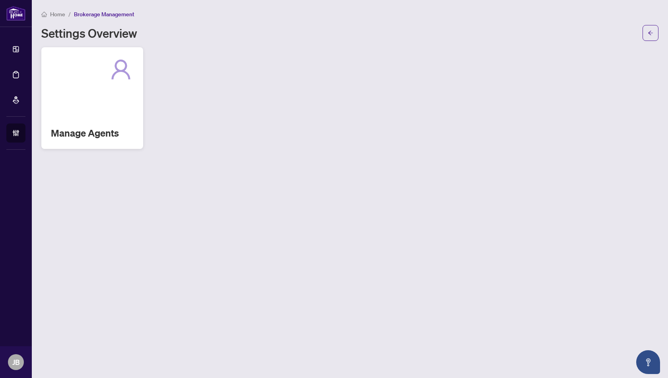 The height and width of the screenshot is (378, 668). I want to click on h1: Settings Overview, so click(89, 33).